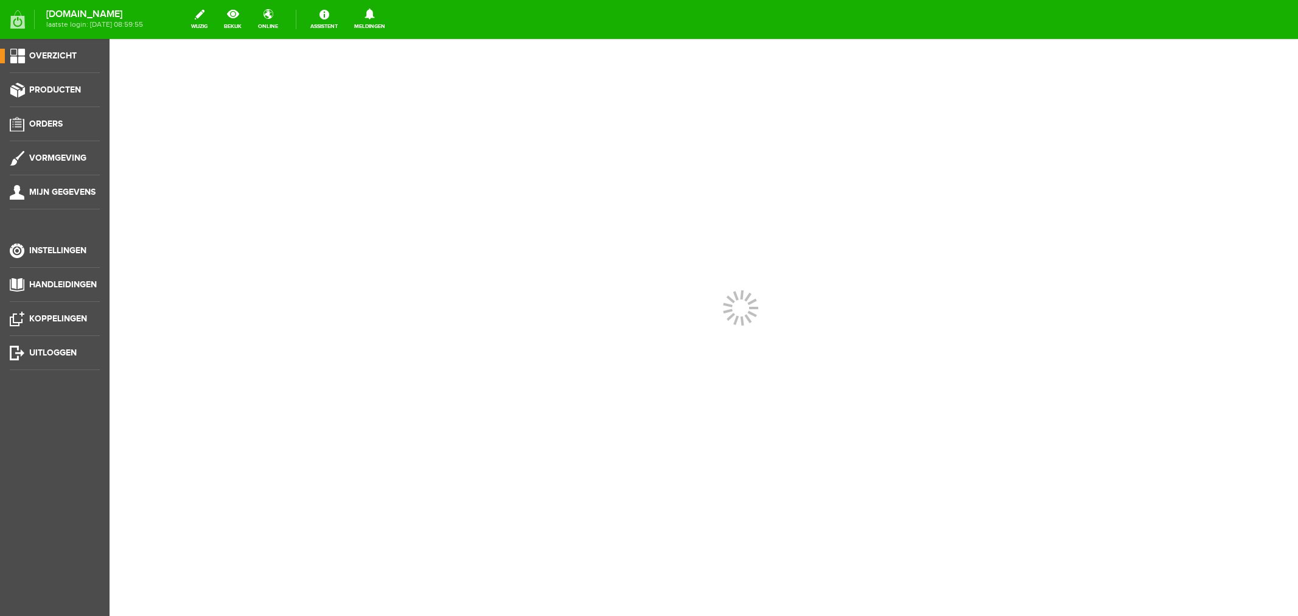  Describe the element at coordinates (58, 250) in the screenshot. I see `span: Instellingen` at that location.